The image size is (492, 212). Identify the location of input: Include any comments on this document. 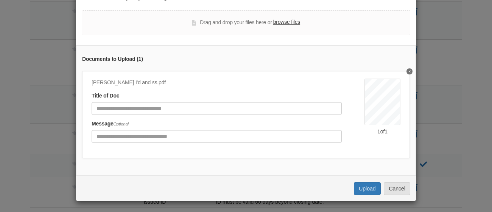
(216, 137).